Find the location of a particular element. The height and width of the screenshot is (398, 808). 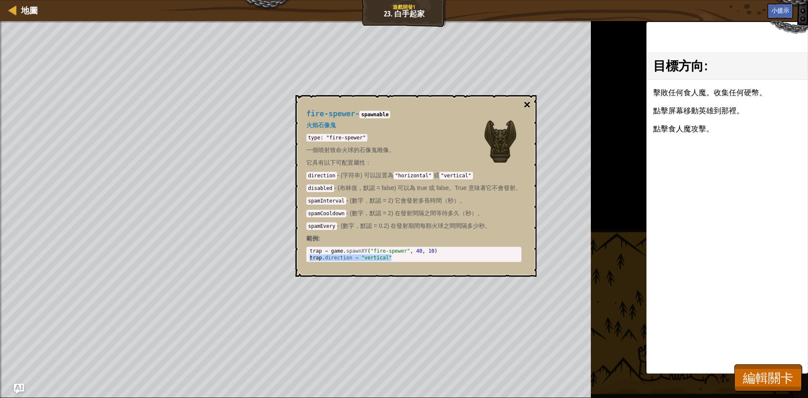

p: 它具有以下可配置屬性： is located at coordinates (414, 163).